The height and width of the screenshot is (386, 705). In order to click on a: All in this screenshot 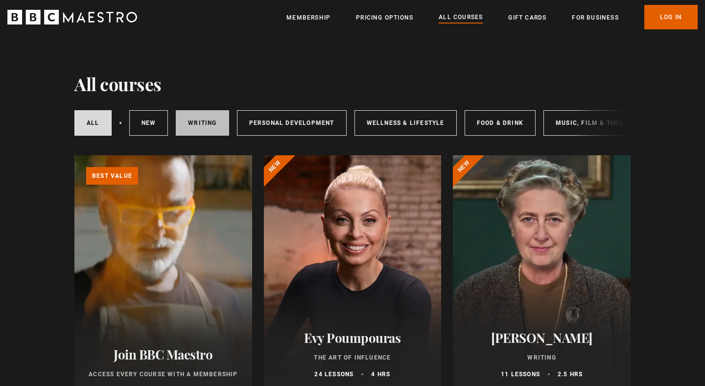, I will do `click(93, 123)`.